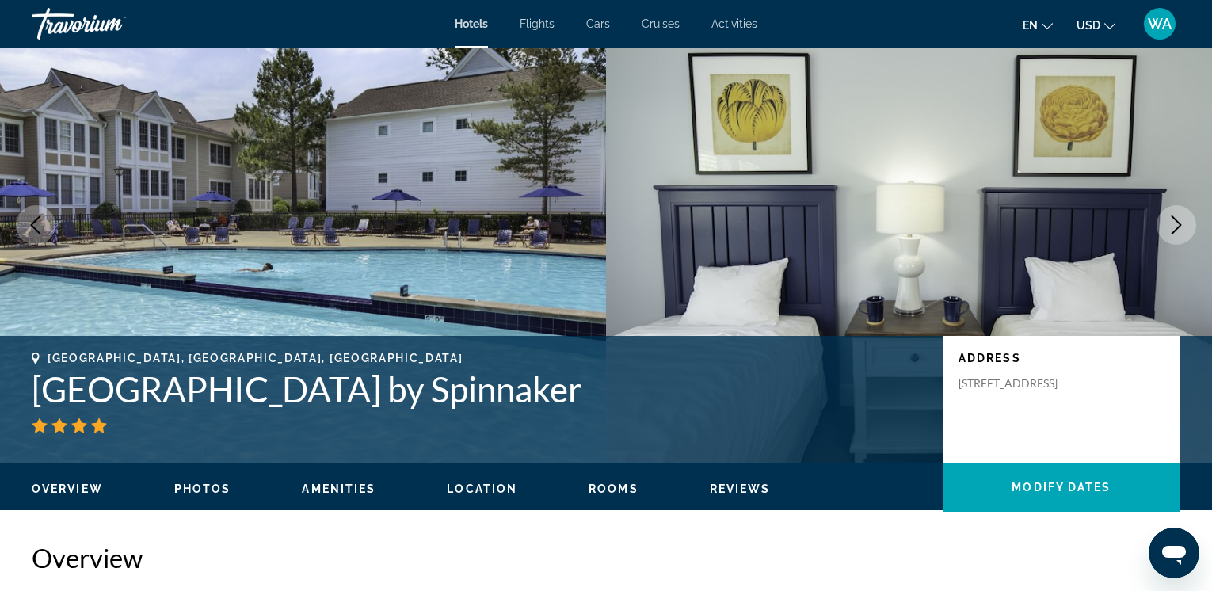  Describe the element at coordinates (1176, 225) in the screenshot. I see `button: Next image` at that location.